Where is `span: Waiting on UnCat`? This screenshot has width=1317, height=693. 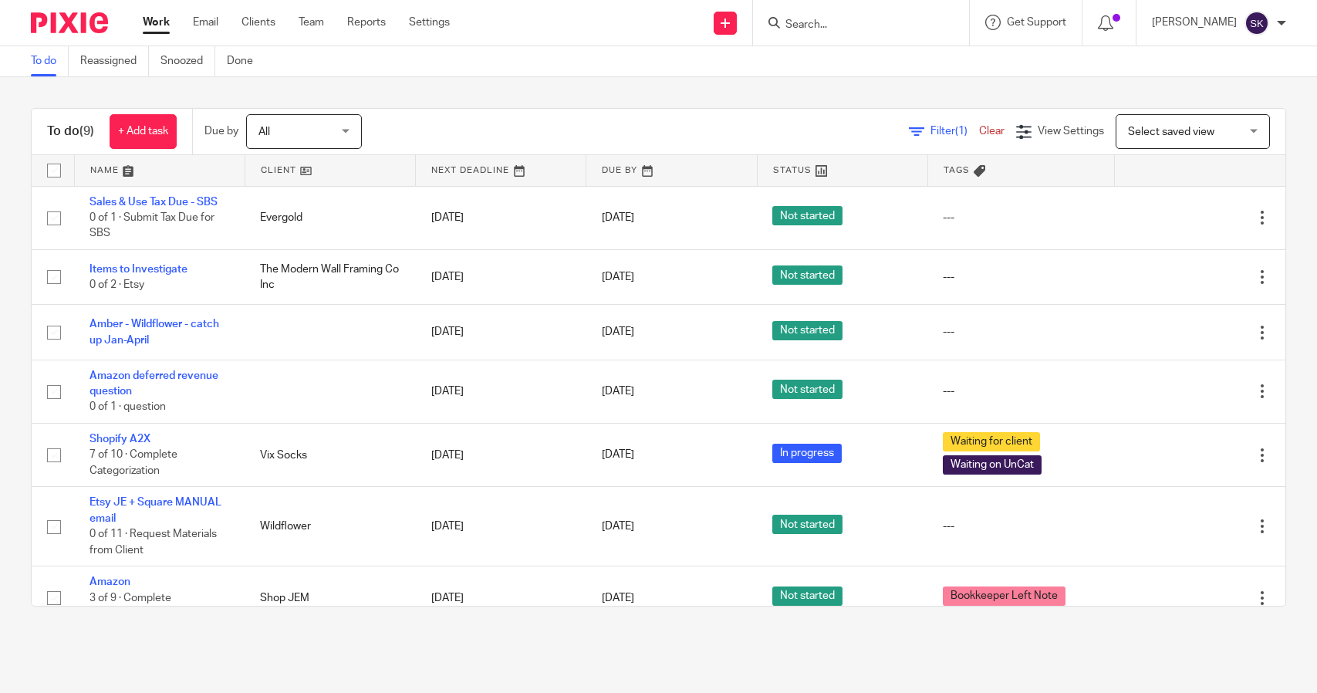 span: Waiting on UnCat is located at coordinates (992, 464).